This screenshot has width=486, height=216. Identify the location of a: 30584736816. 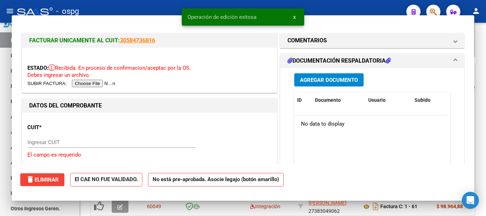
(137, 40).